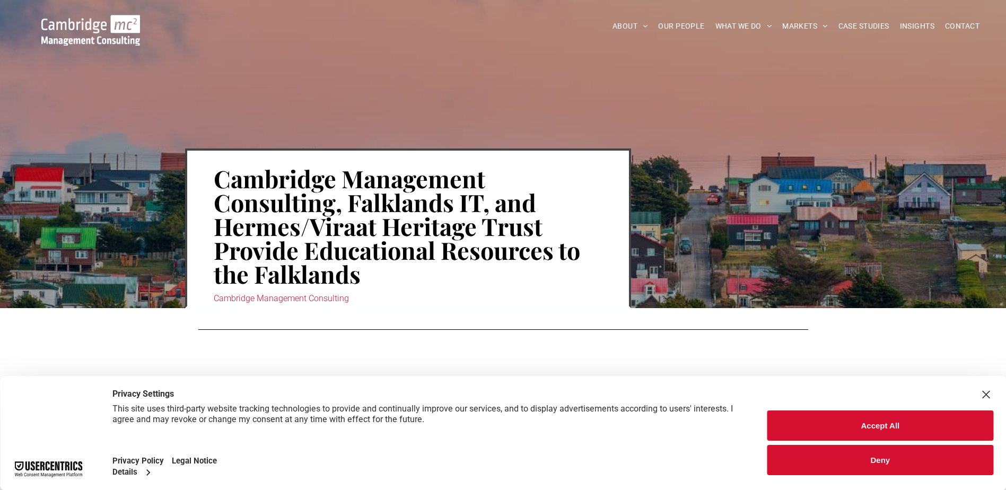  Describe the element at coordinates (743, 26) in the screenshot. I see `a: WHAT WE DO` at that location.